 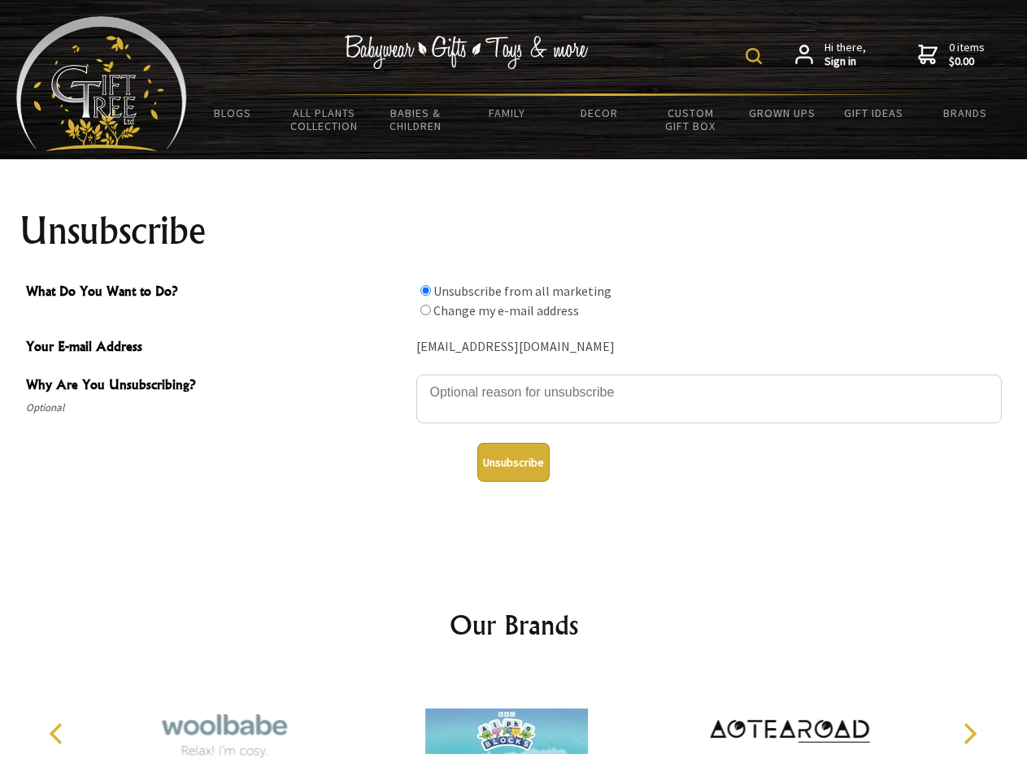 What do you see at coordinates (217, 386) in the screenshot?
I see `span: Why Are You Unsubscribing?` at bounding box center [217, 386].